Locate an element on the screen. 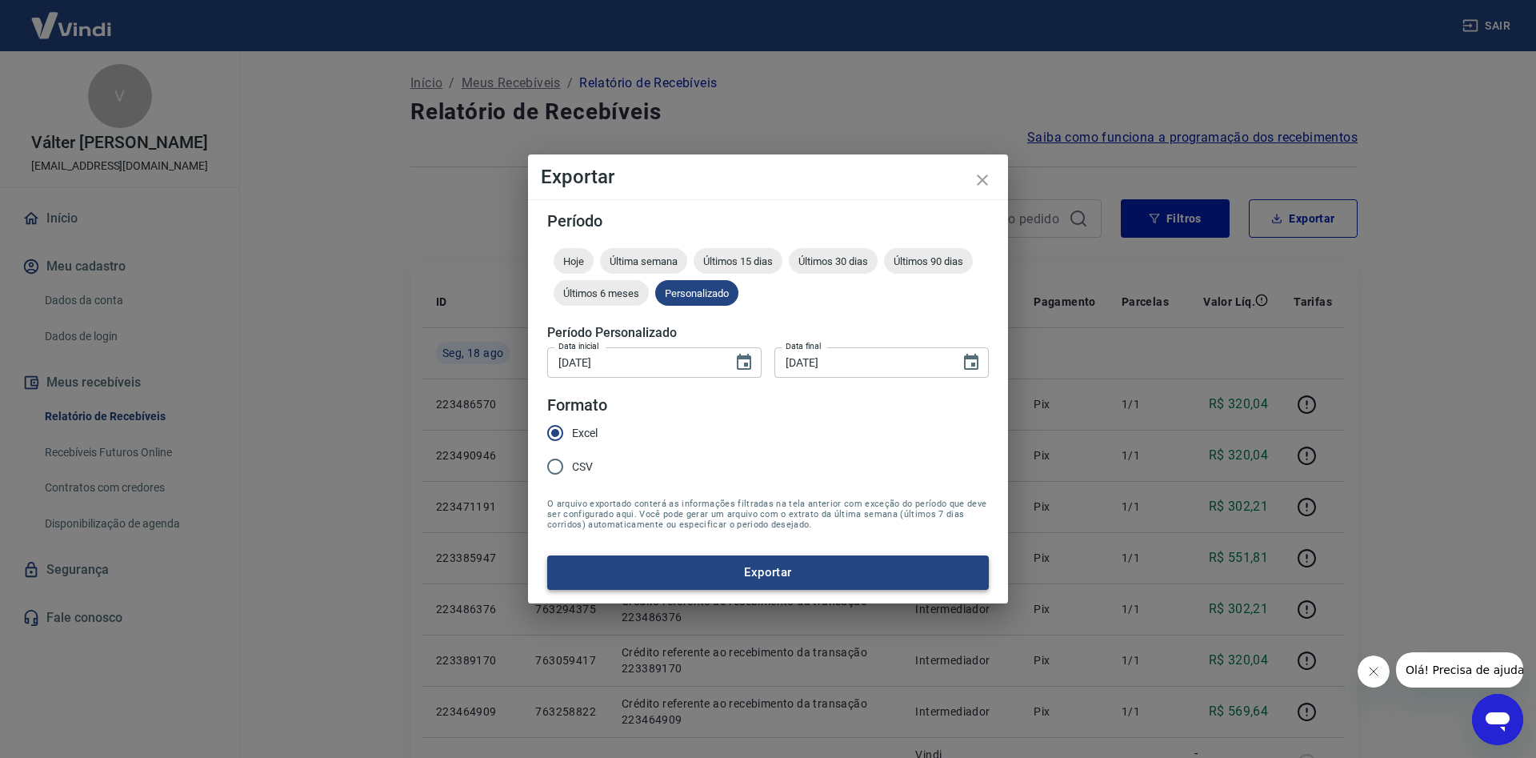 Image resolution: width=1536 pixels, height=758 pixels. button: Choose date, selected date is 15 de ago de 2025 is located at coordinates (744, 362).